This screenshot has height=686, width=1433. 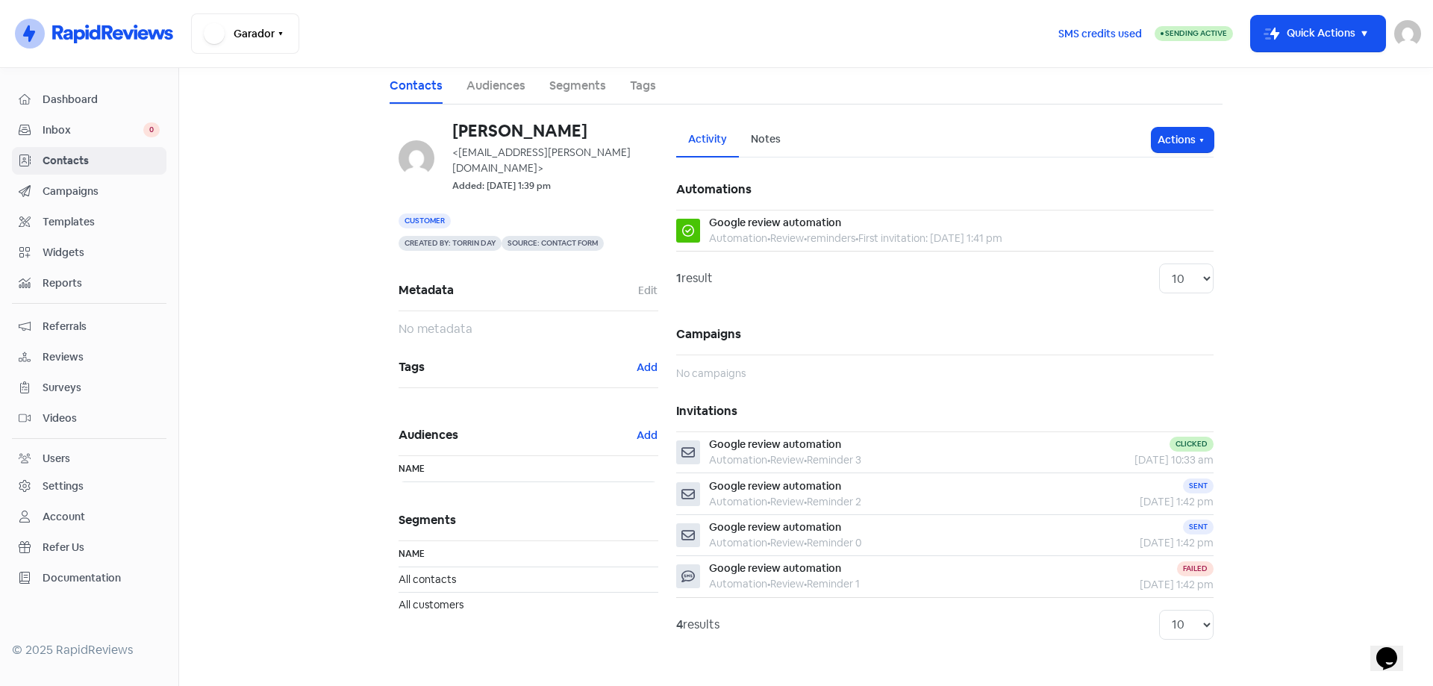 I want to click on span: Customer, so click(x=425, y=221).